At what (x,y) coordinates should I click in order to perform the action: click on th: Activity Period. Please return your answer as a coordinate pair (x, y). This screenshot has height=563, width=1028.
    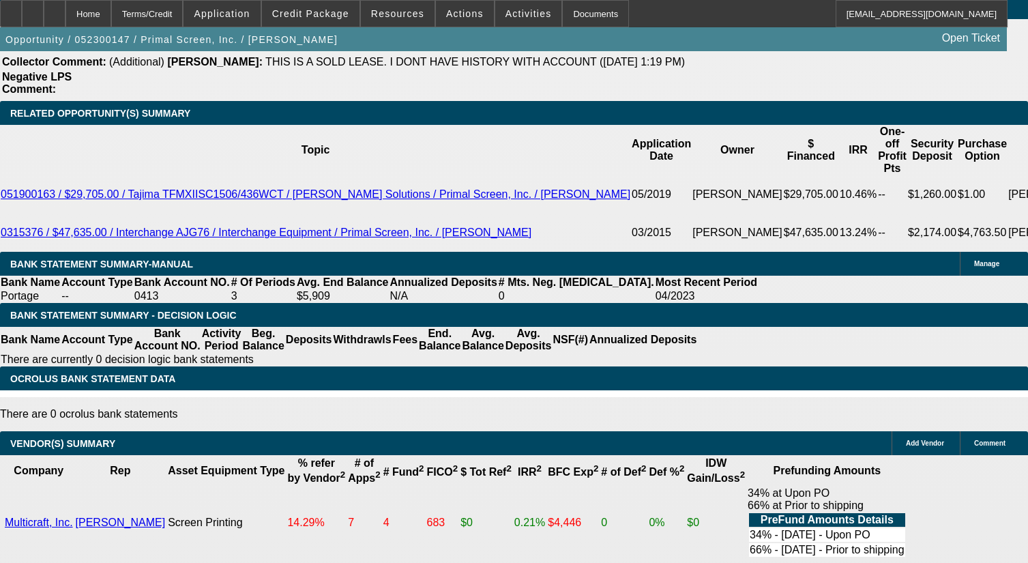
    Looking at the image, I should click on (222, 340).